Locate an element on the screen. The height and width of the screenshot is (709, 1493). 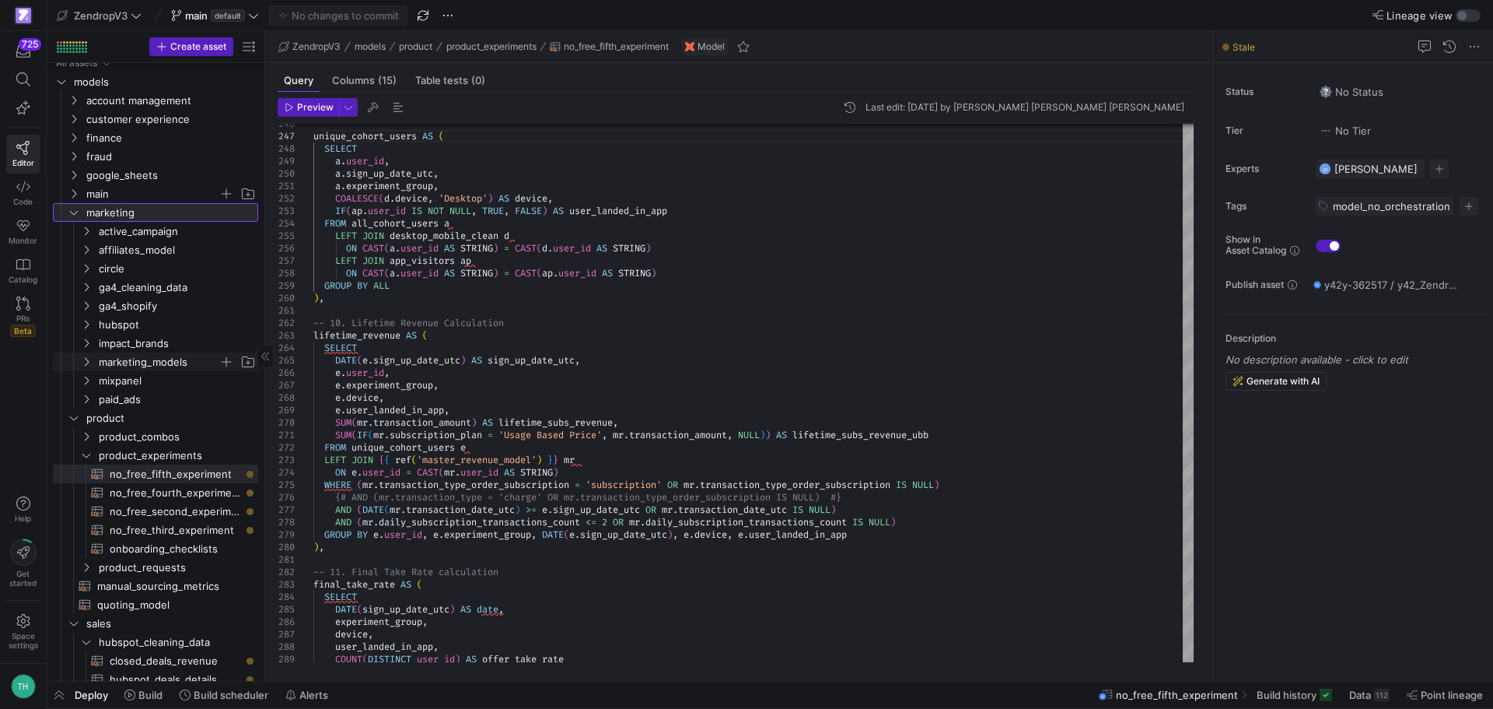
span: experiment_group is located at coordinates (390, 186).